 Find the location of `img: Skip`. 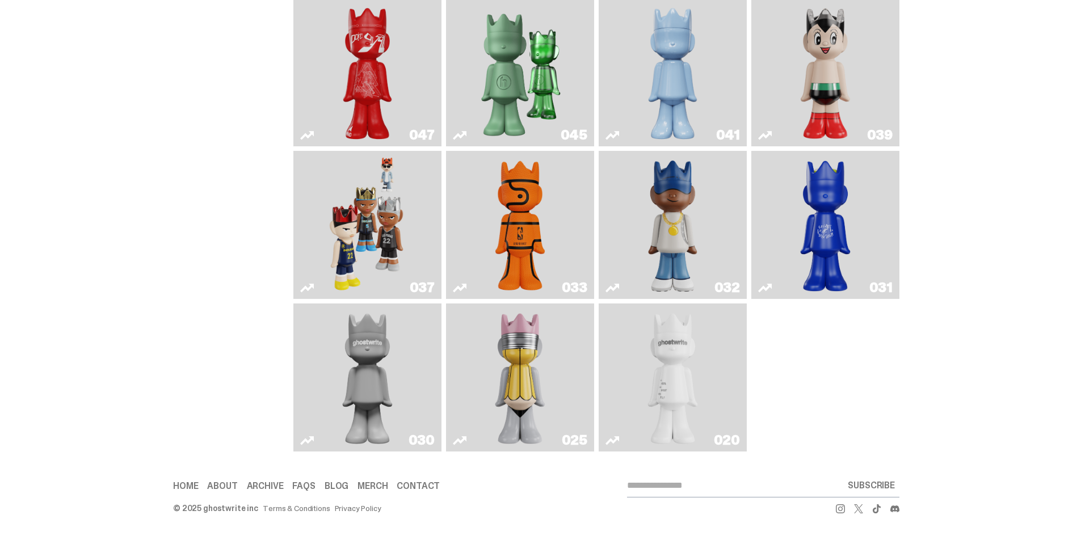

img: Skip is located at coordinates (368, 72).